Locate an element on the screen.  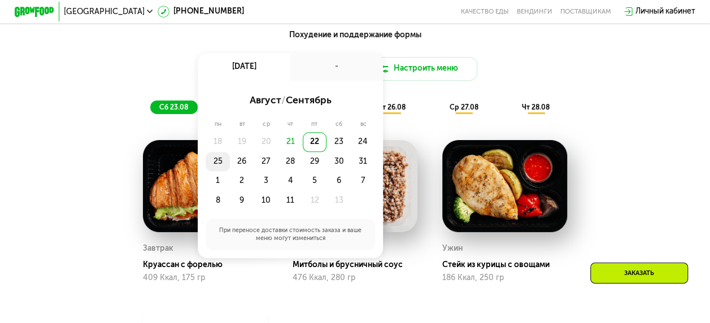
div: вт is located at coordinates (242, 124).